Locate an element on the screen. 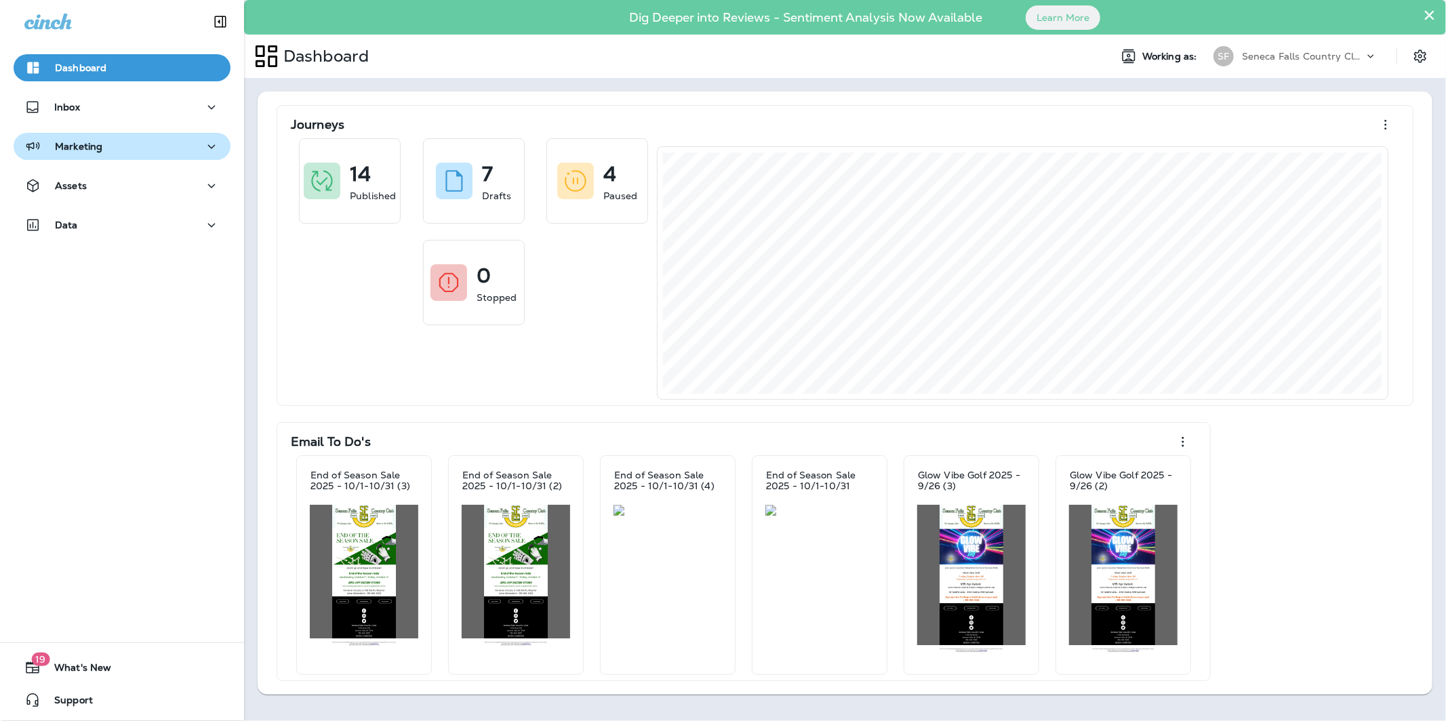  button: Settings is located at coordinates (1420, 56).